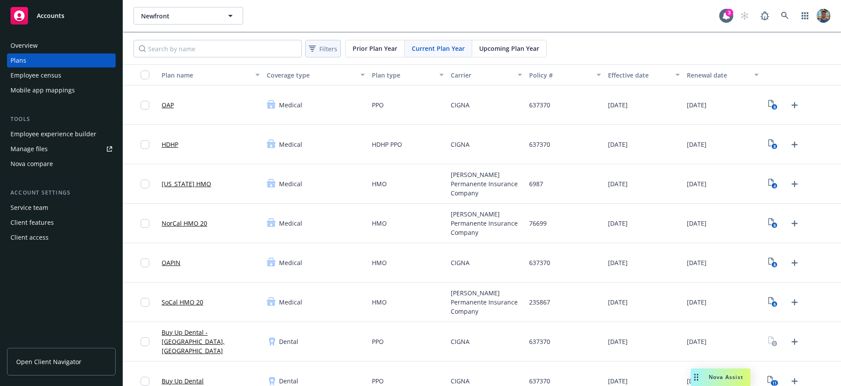 The width and height of the screenshot is (841, 386). What do you see at coordinates (61, 119) in the screenshot?
I see `div: Tools` at bounding box center [61, 119].